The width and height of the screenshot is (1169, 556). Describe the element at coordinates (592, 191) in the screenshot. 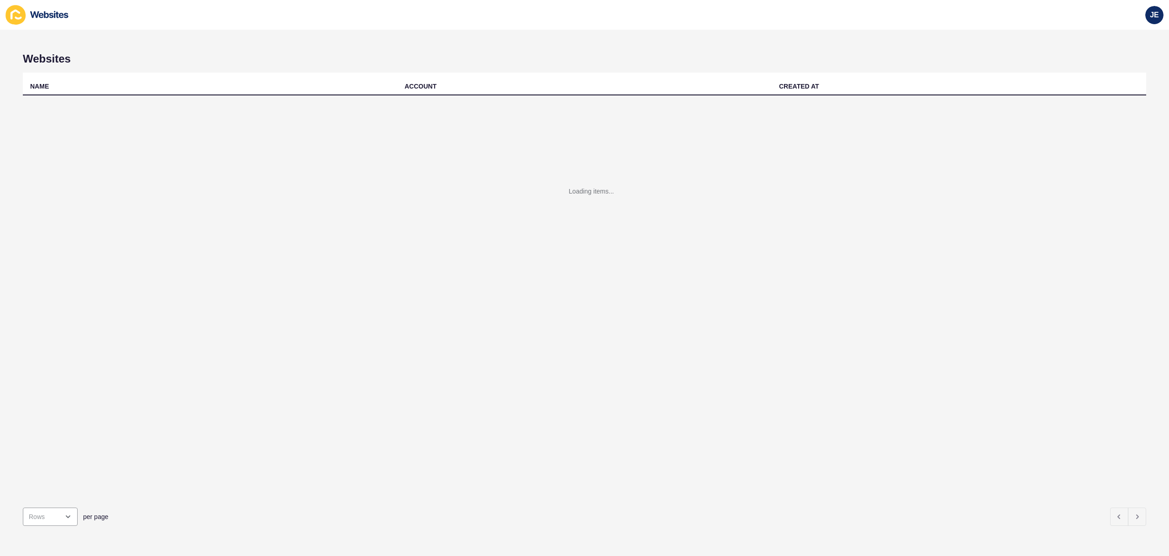

I see `div: Loading items...` at that location.